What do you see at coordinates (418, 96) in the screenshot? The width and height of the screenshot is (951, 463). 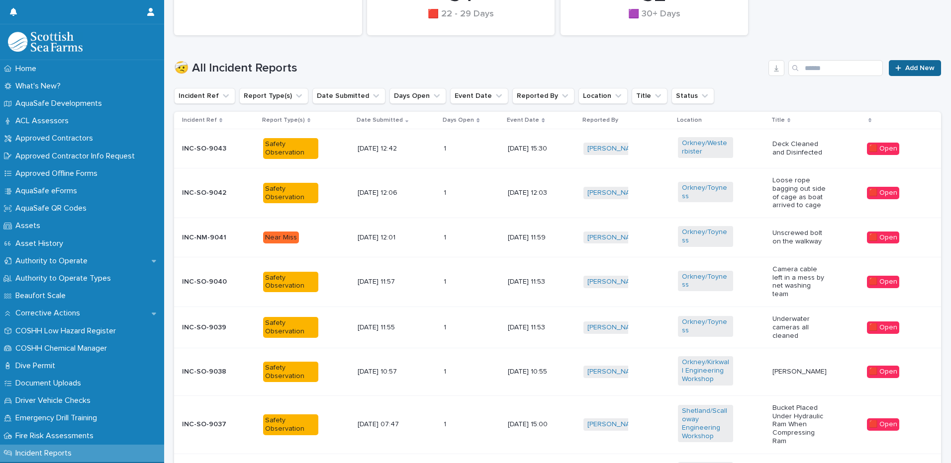 I see `button: Days Open` at bounding box center [418, 96].